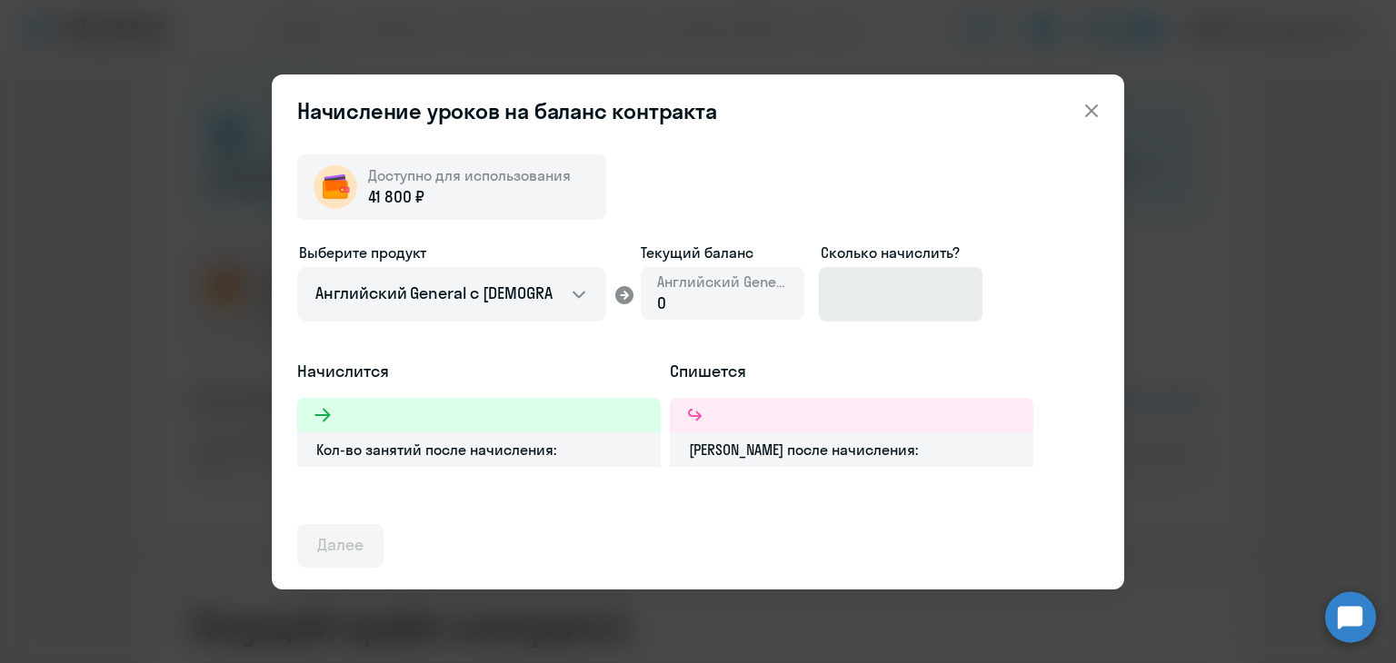 This screenshot has height=663, width=1396. What do you see at coordinates (889, 253) in the screenshot?
I see `span: Сколько начислить?` at bounding box center [889, 253].